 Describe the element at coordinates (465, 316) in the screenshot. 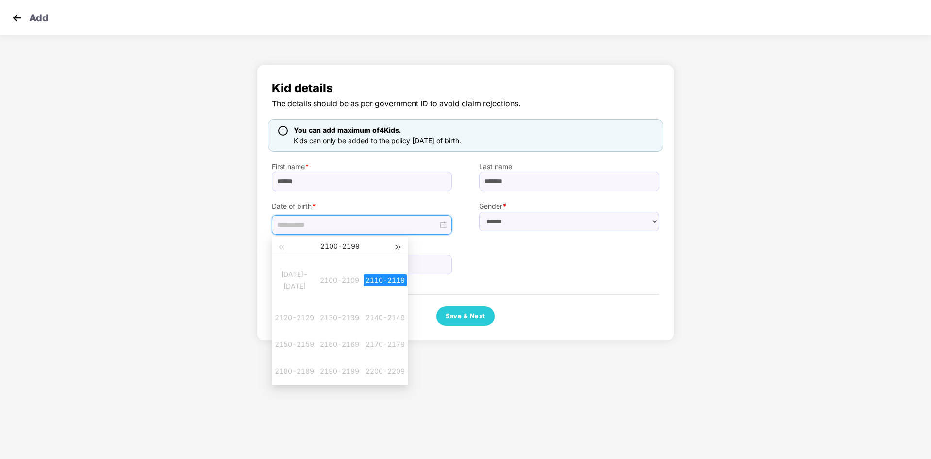

I see `button: Save & Next` at that location.